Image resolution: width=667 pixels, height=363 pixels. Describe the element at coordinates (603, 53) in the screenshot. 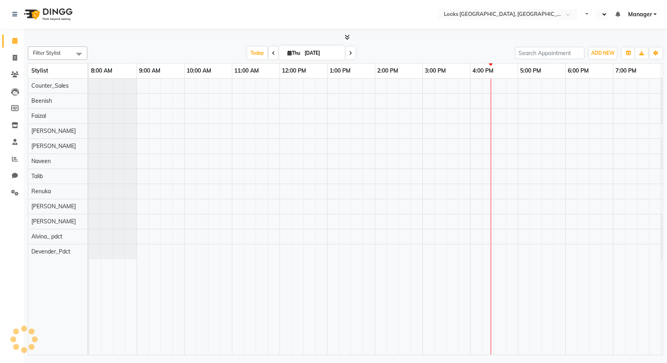

I see `button: ADD NEW` at that location.